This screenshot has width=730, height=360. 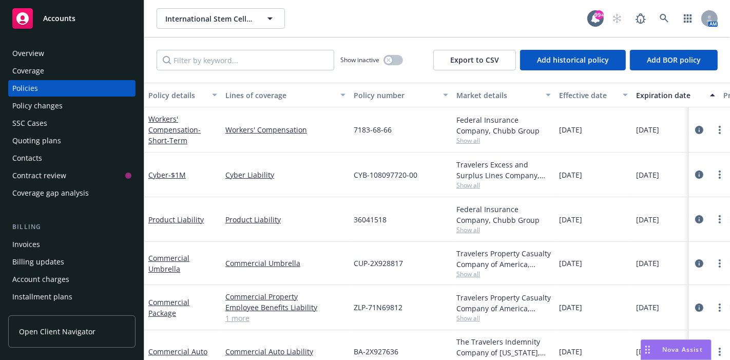 I want to click on div: Policy changes, so click(x=37, y=106).